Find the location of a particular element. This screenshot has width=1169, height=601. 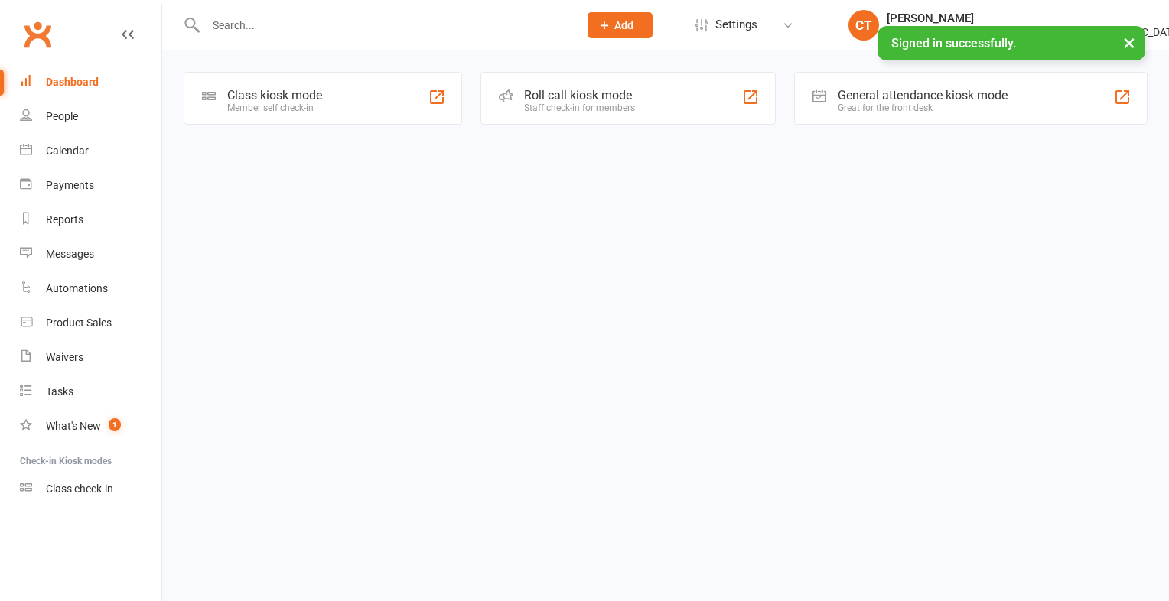

button: Add is located at coordinates (620, 25).